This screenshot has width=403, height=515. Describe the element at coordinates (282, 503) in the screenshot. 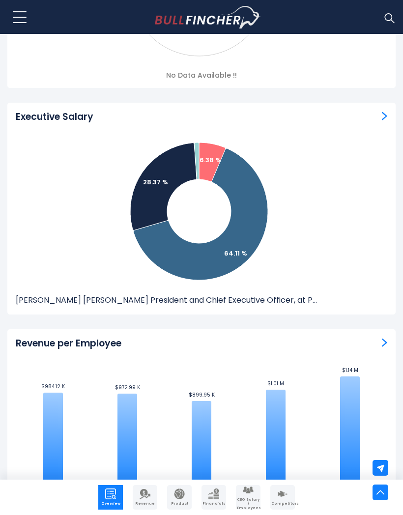

I see `span: Competitors` at that location.